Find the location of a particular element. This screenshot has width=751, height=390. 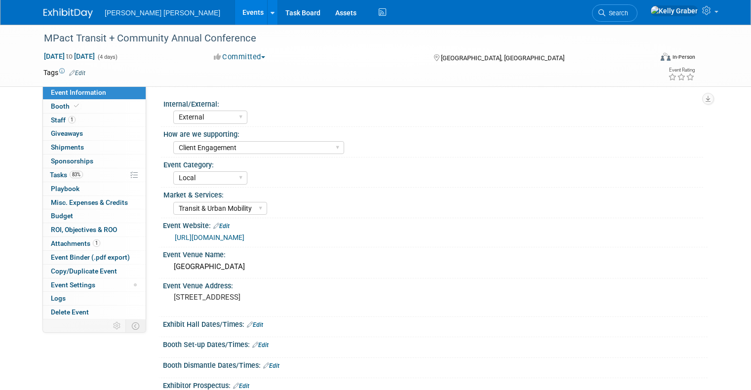

div: Event Format is located at coordinates (646, 59).